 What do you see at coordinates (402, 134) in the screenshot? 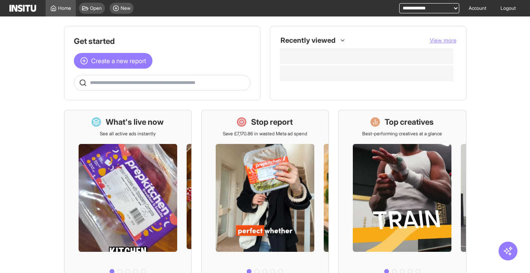
I see `p: Best-performing creatives at a glance` at bounding box center [402, 134].